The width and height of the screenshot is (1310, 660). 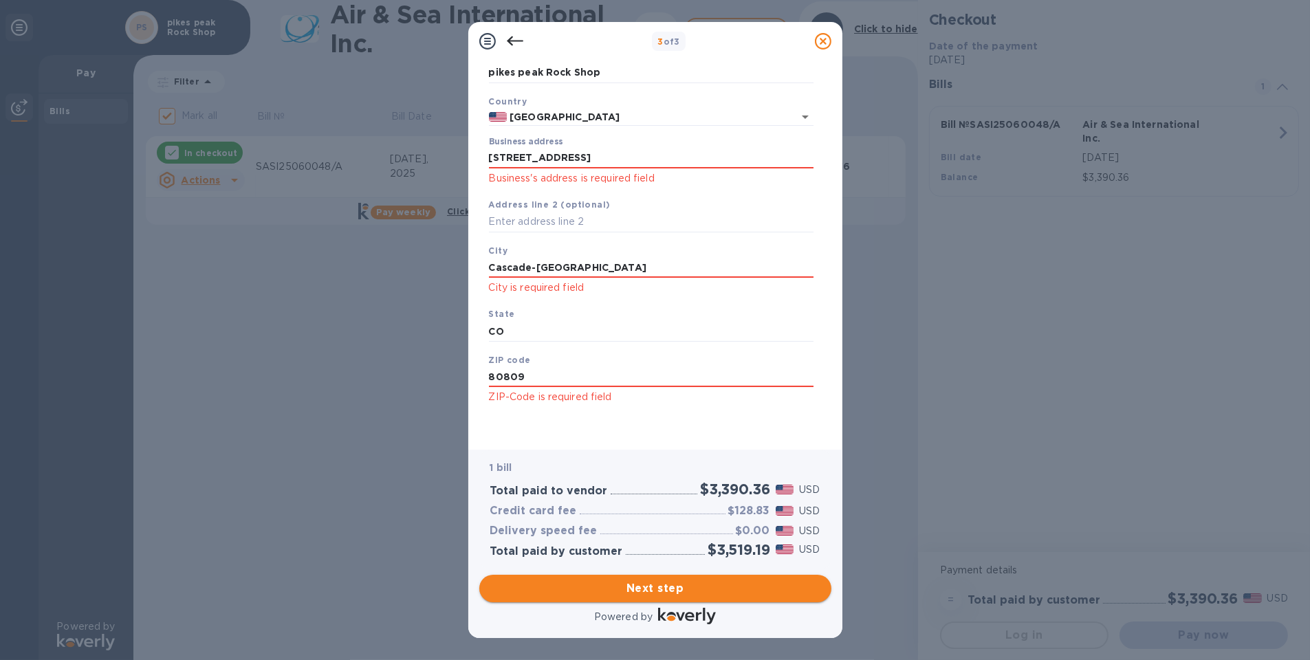 I want to click on p: City is required field, so click(x=651, y=288).